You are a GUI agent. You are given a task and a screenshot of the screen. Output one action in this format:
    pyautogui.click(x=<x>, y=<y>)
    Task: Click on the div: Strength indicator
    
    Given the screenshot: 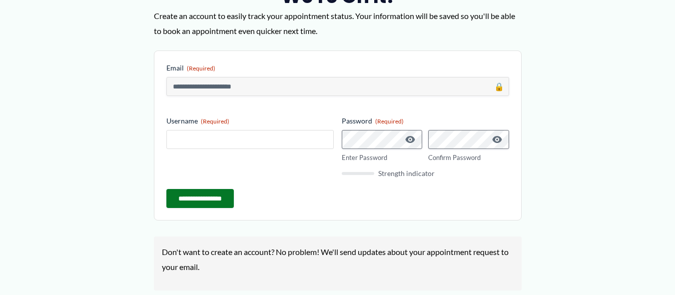 What is the action you would take?
    pyautogui.click(x=425, y=173)
    